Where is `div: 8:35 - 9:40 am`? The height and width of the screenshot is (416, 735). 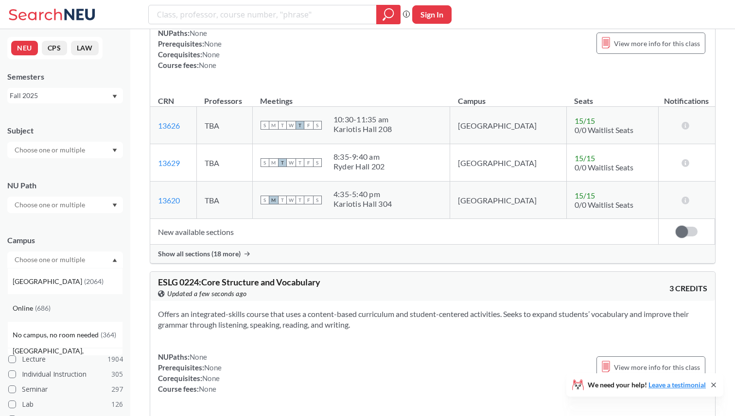
div: 8:35 - 9:40 am is located at coordinates (359, 157).